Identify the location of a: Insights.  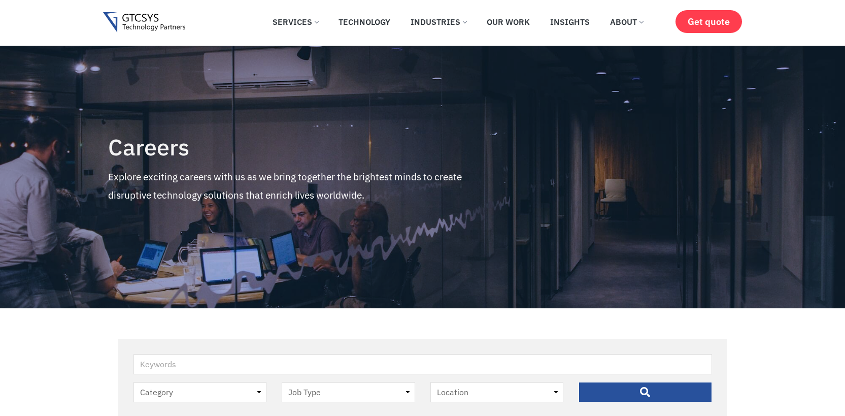
(570, 22).